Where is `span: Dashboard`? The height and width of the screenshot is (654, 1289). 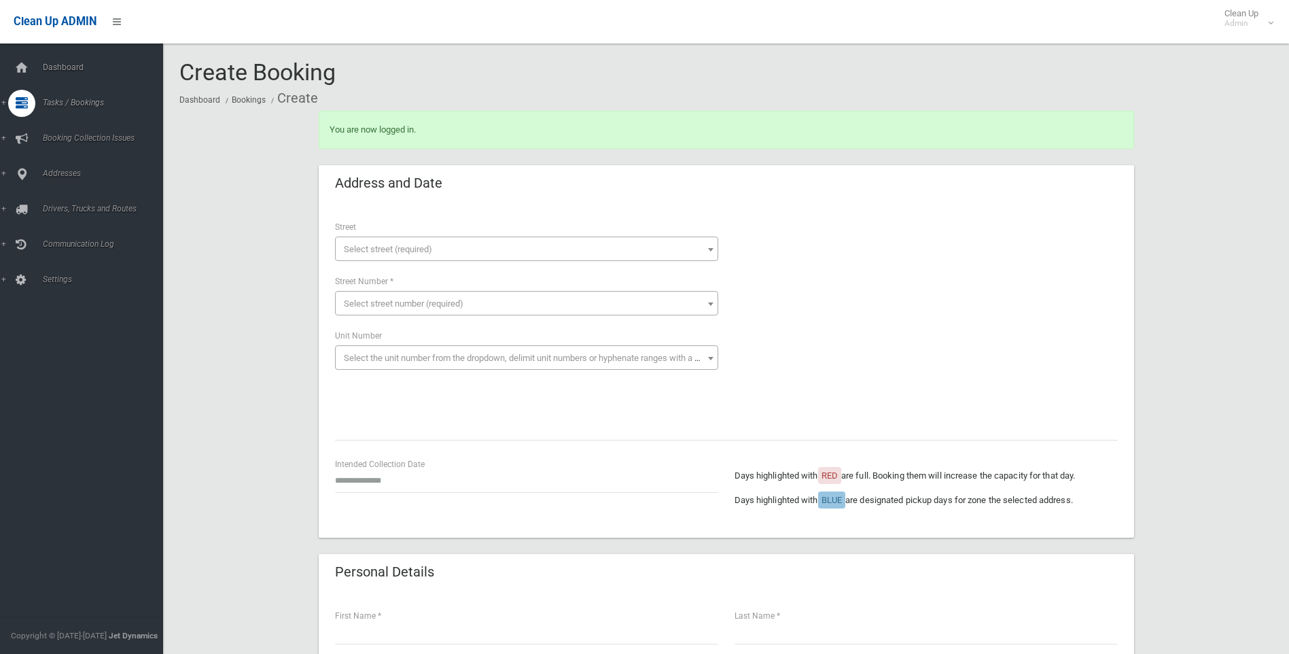 span: Dashboard is located at coordinates (106, 67).